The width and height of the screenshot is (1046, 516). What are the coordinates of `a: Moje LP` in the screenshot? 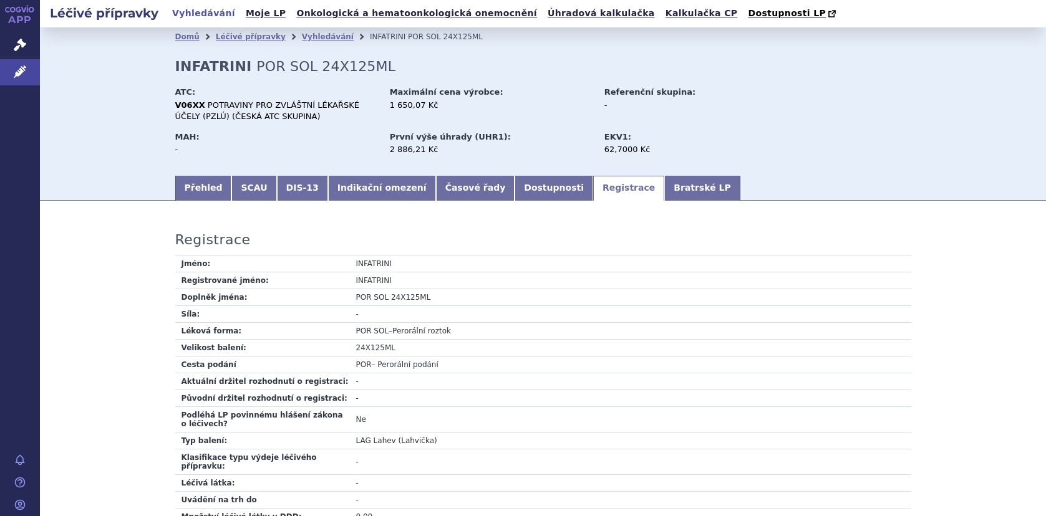 It's located at (266, 13).